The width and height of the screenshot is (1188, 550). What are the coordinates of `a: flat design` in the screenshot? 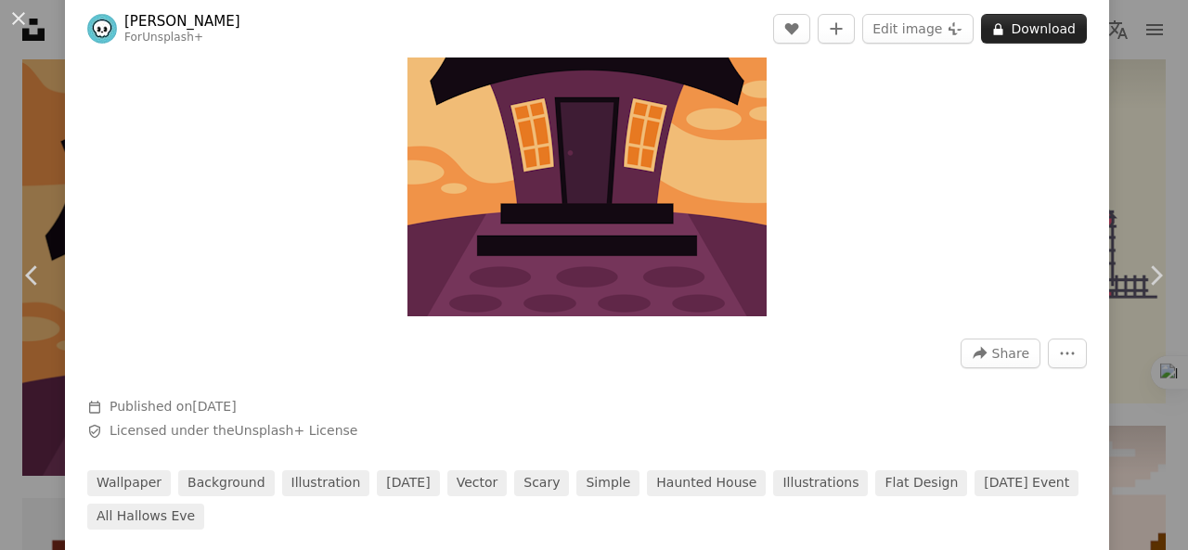 It's located at (920, 483).